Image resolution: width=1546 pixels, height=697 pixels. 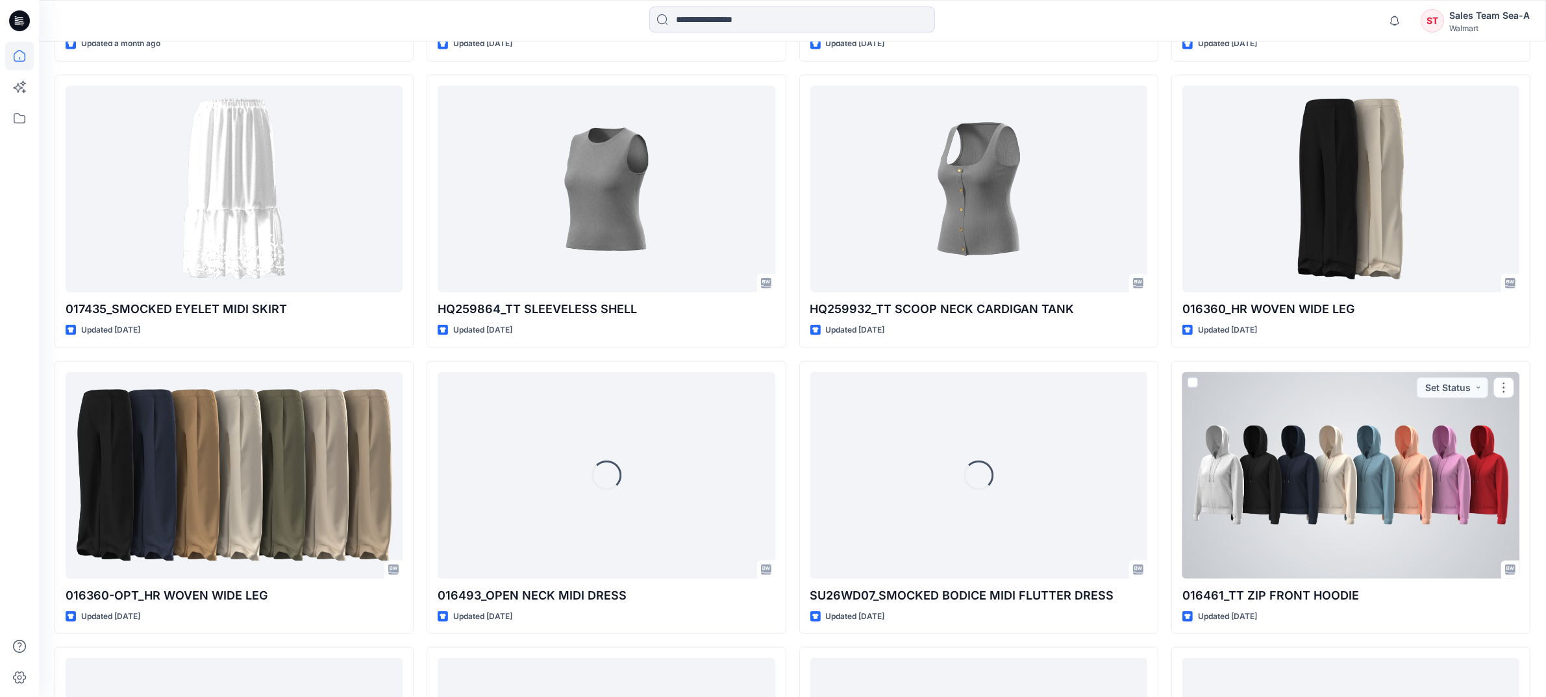 I want to click on a: HQ259932_TT SCOOP NECK CARDIGAN TANK, so click(x=979, y=189).